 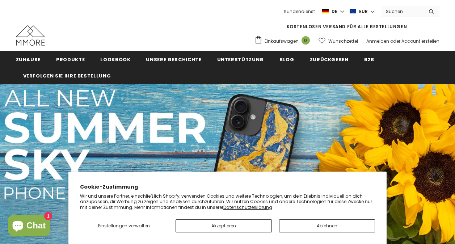 I want to click on a: Unsere Geschichte, so click(x=173, y=59).